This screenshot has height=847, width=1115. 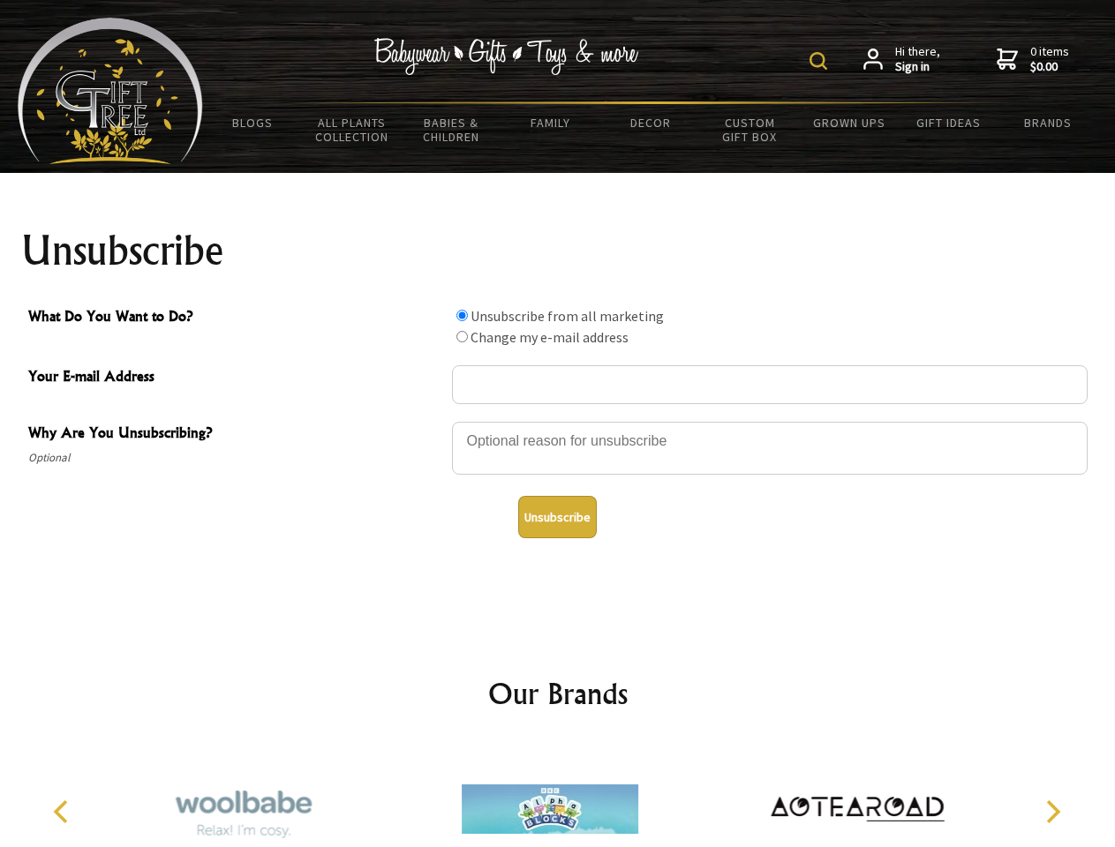 What do you see at coordinates (1050, 67) in the screenshot?
I see `strong: $0.00` at bounding box center [1050, 67].